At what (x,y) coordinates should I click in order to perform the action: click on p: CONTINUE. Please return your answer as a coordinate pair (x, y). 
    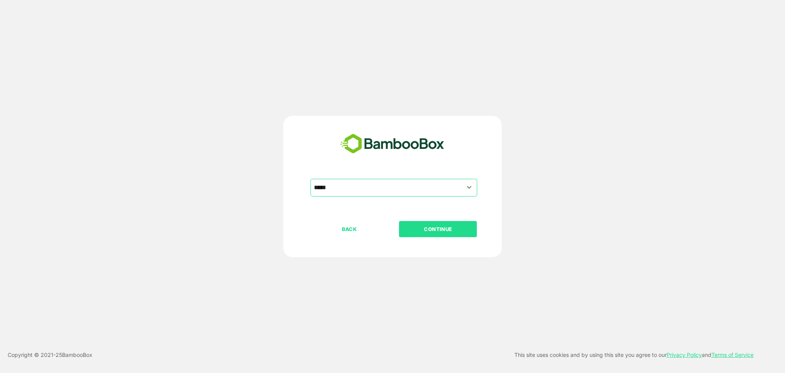
    Looking at the image, I should click on (438, 229).